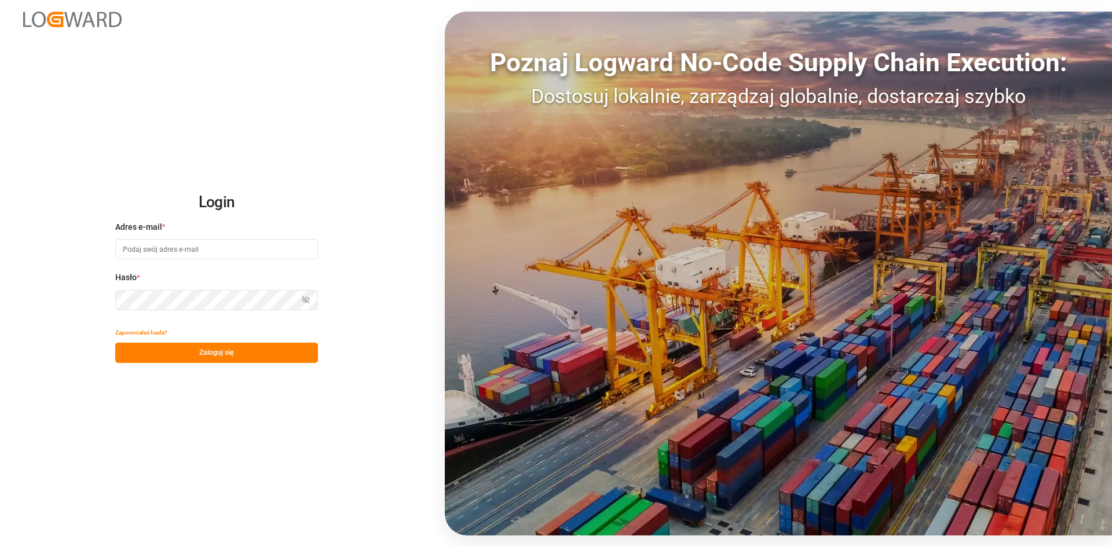 The image size is (1112, 547). Describe the element at coordinates (72, 19) in the screenshot. I see `img: Logward_new_orange.png` at that location.